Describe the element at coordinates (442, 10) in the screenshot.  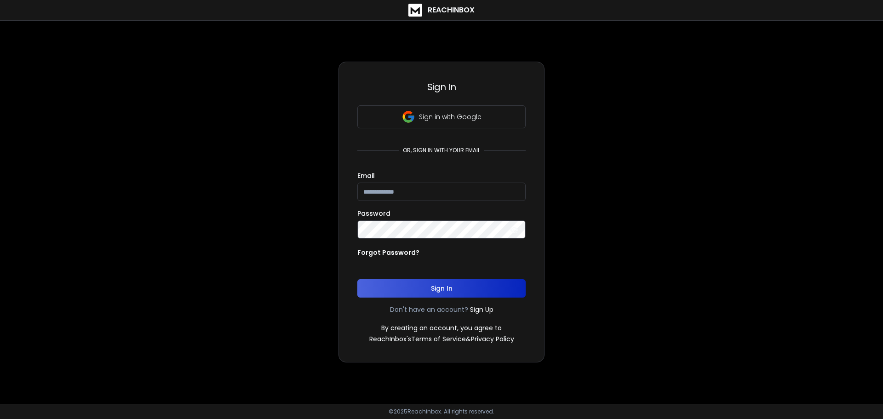
I see `a: ReachInbox` at that location.